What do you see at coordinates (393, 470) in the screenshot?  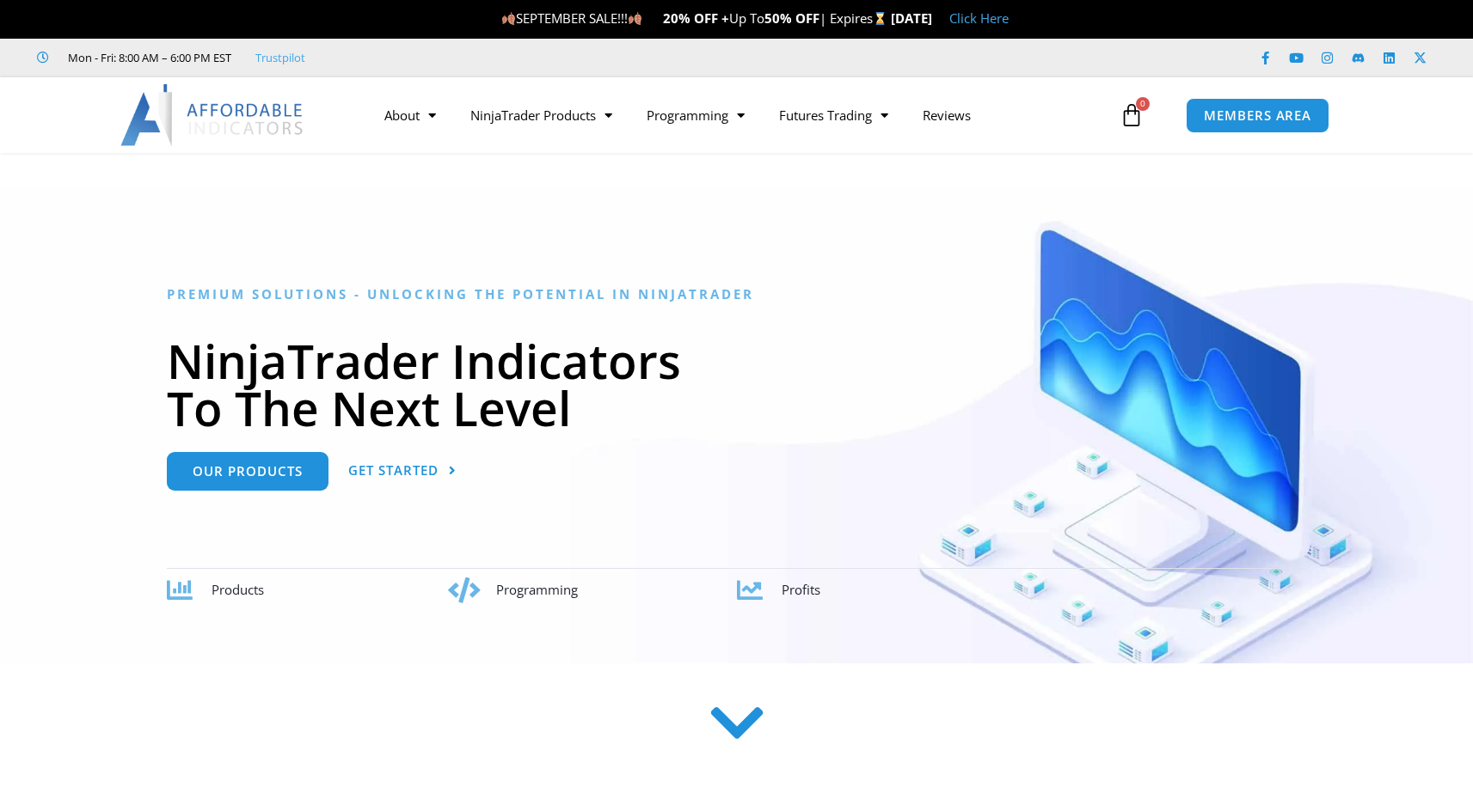 I see `span: Get Started` at bounding box center [393, 470].